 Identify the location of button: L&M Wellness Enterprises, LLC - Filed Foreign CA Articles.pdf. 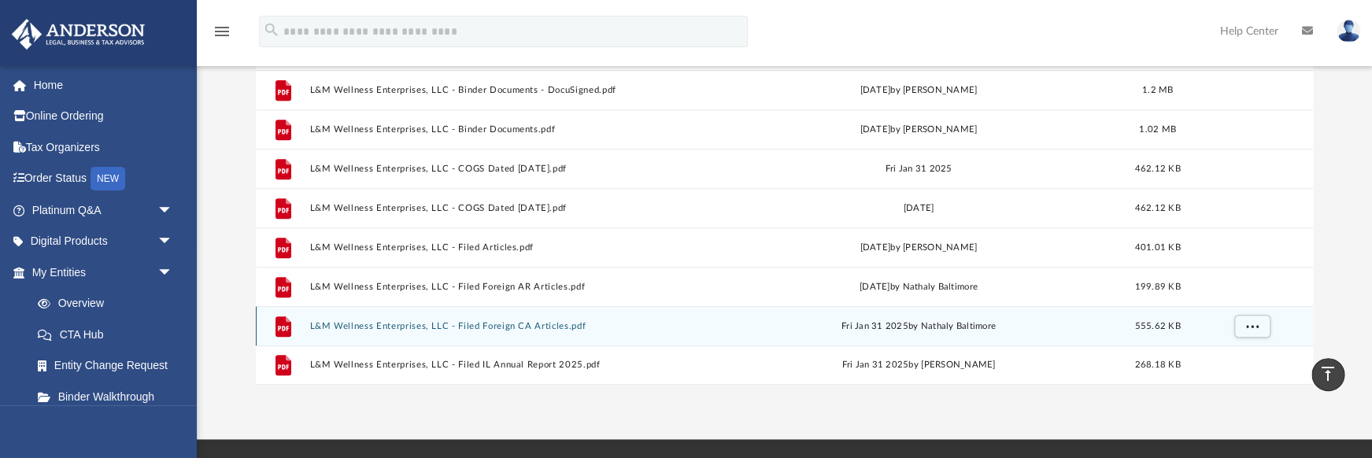
(510, 326).